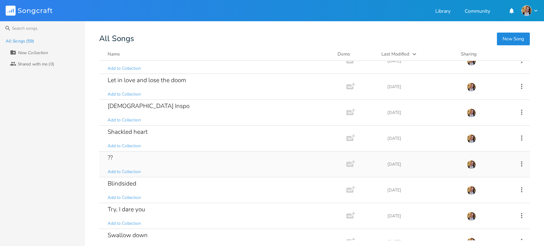  Describe the element at coordinates (315, 39) in the screenshot. I see `div: All Songs` at that location.